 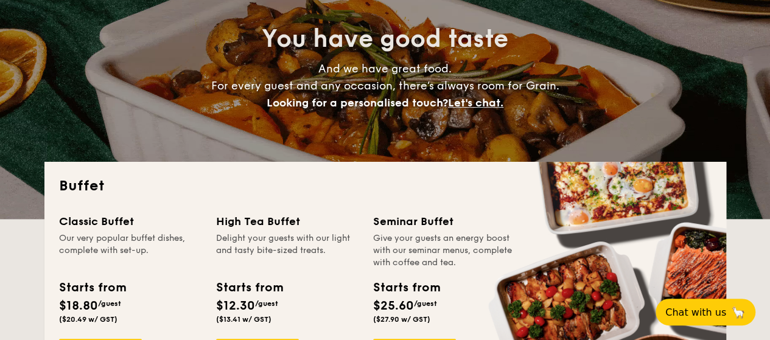 What do you see at coordinates (385, 39) in the screenshot?
I see `span: You have good taste` at bounding box center [385, 39].